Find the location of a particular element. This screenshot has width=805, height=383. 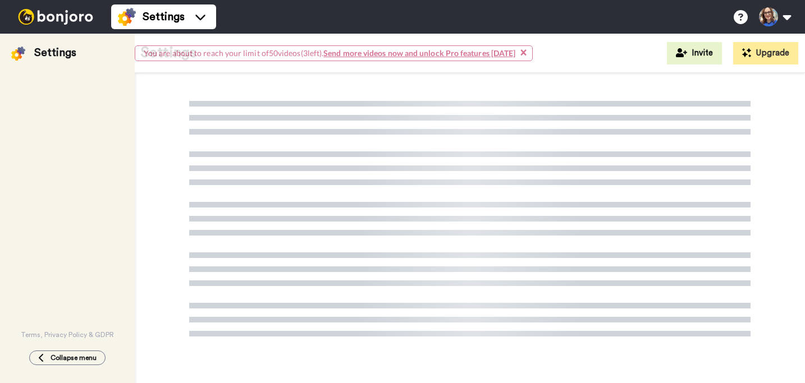

span: You are about to reach your limit of 50 videos( 3 left). is located at coordinates (330, 53).